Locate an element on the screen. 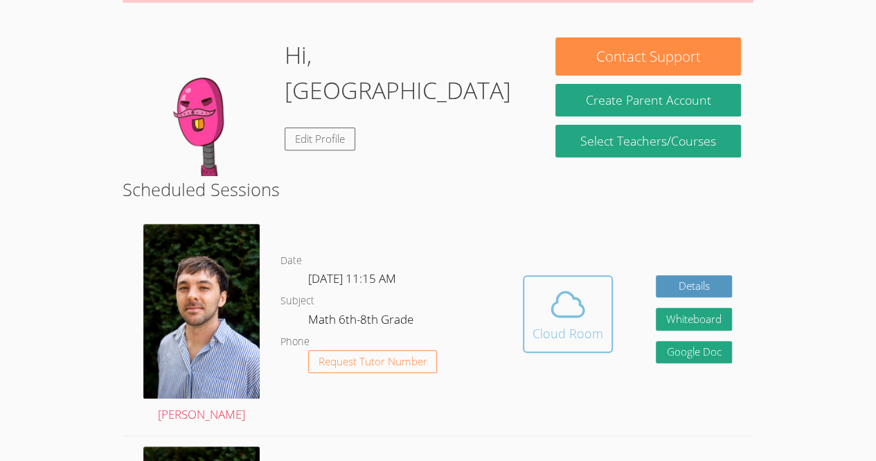 This screenshot has height=461, width=876. img: default.png is located at coordinates (204, 107).